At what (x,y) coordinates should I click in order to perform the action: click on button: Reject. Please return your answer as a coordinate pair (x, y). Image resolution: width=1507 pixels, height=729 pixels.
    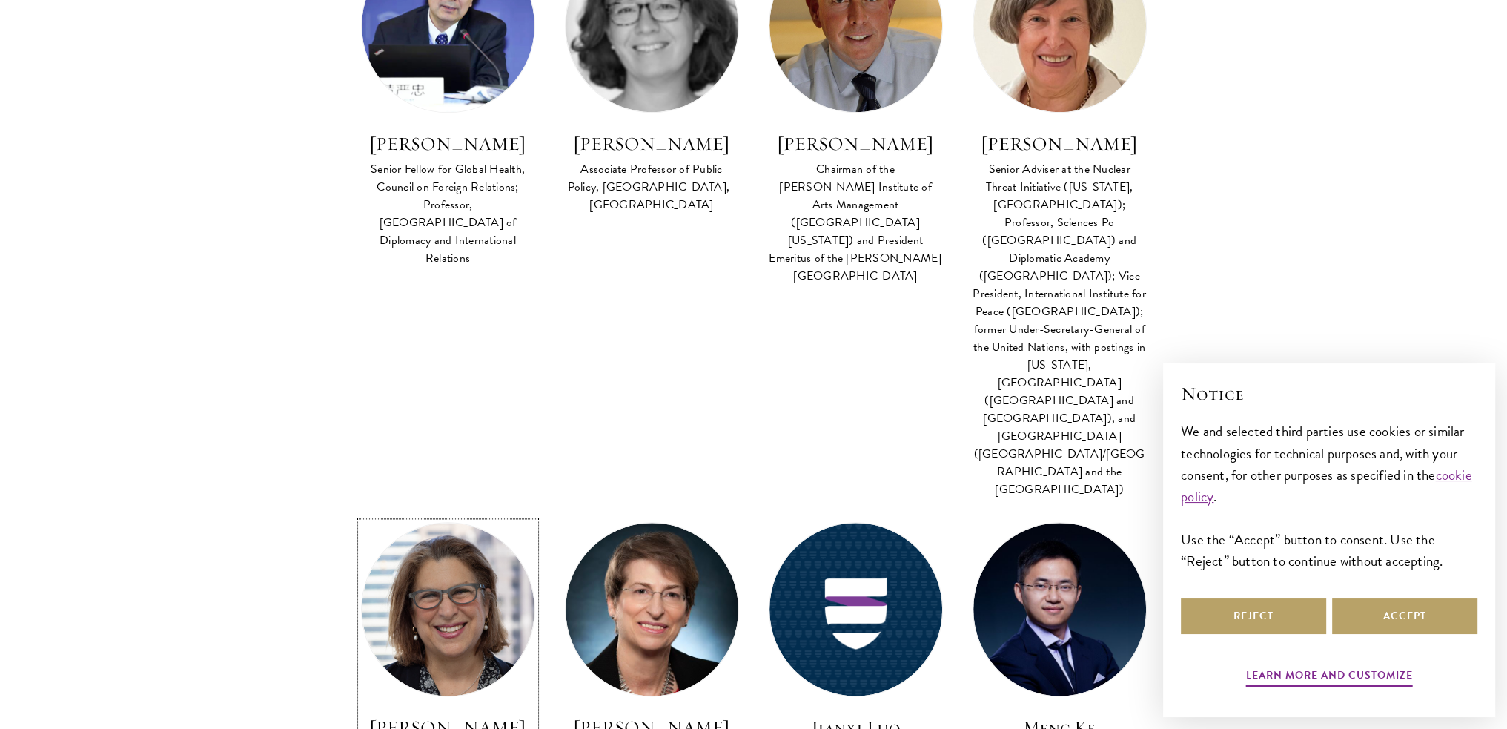
    Looking at the image, I should click on (1254, 616).